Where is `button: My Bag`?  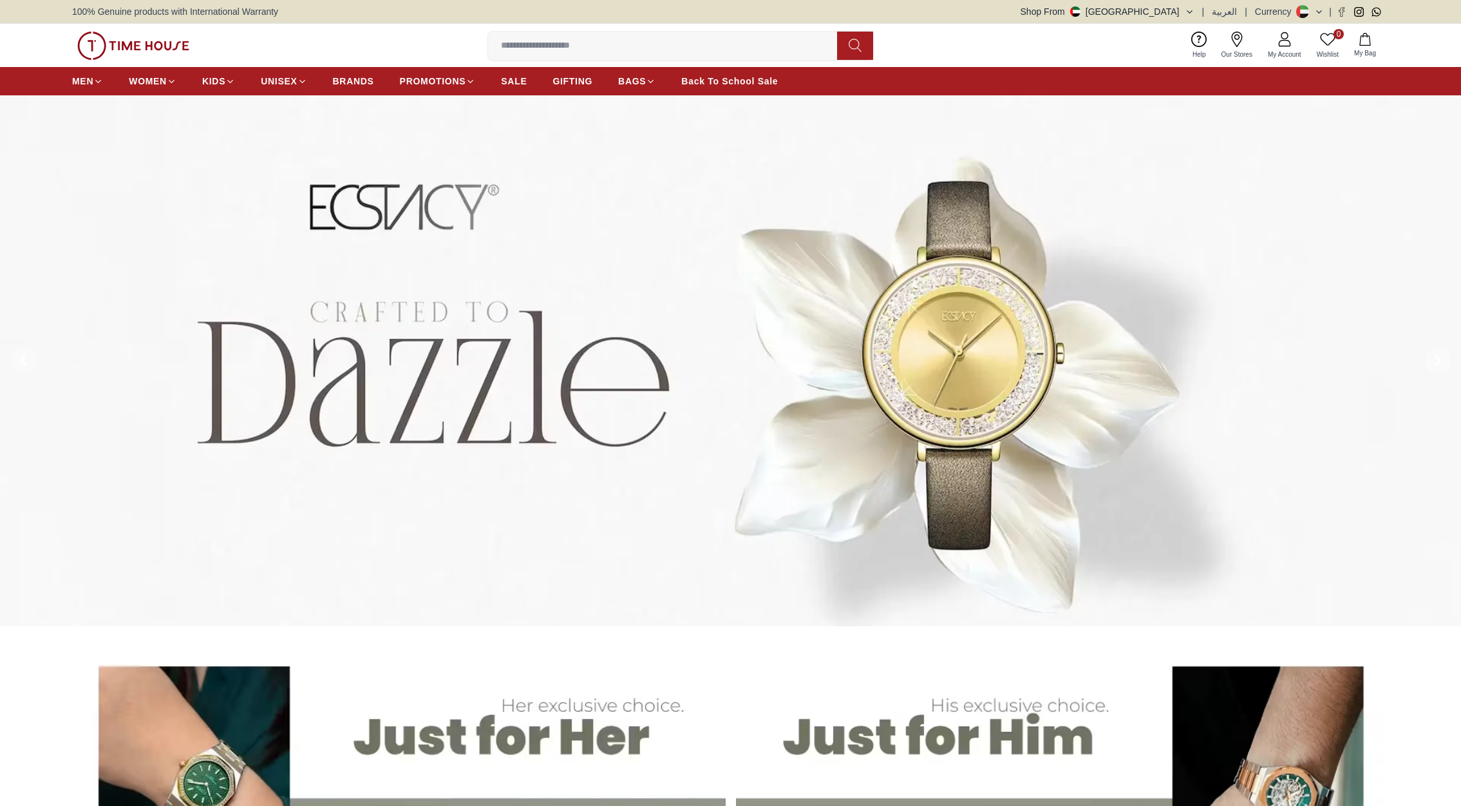
button: My Bag is located at coordinates (1365, 45).